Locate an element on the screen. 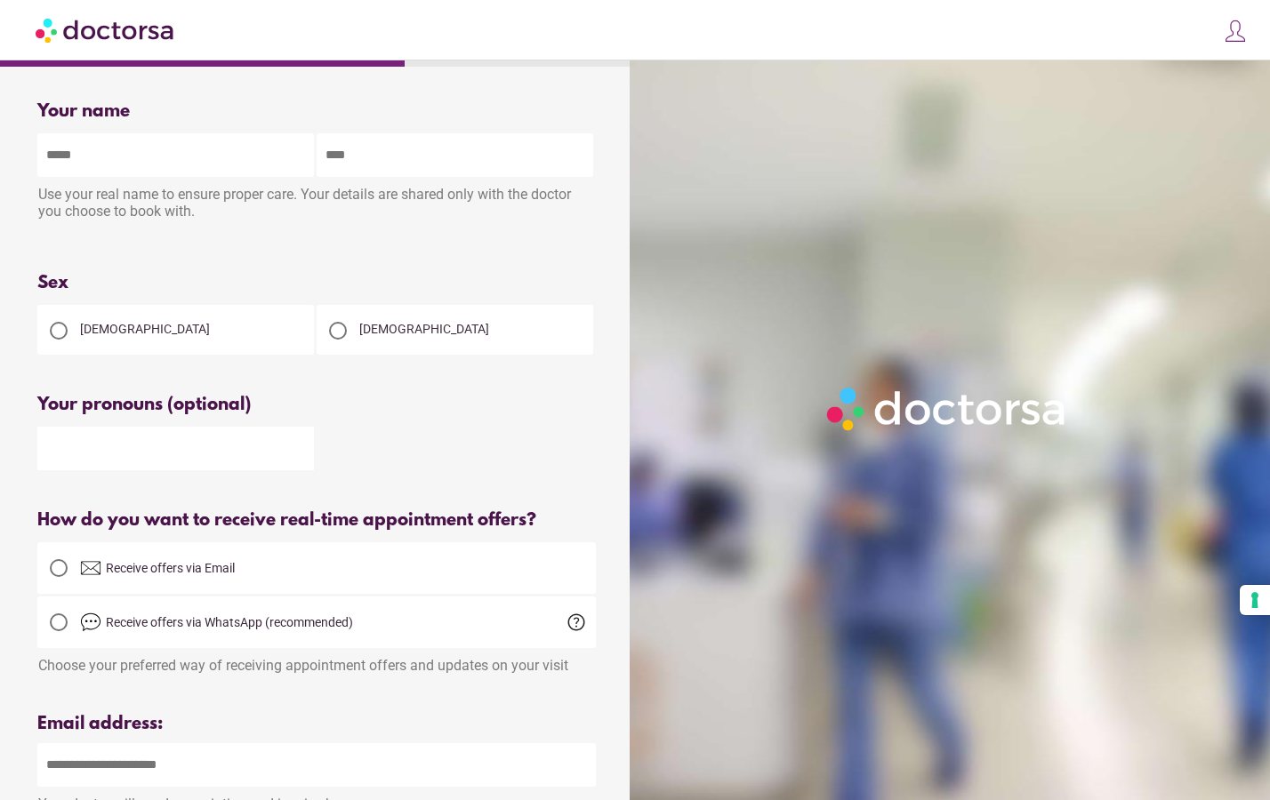 The height and width of the screenshot is (800, 1270). img: email is located at coordinates (91, 568).